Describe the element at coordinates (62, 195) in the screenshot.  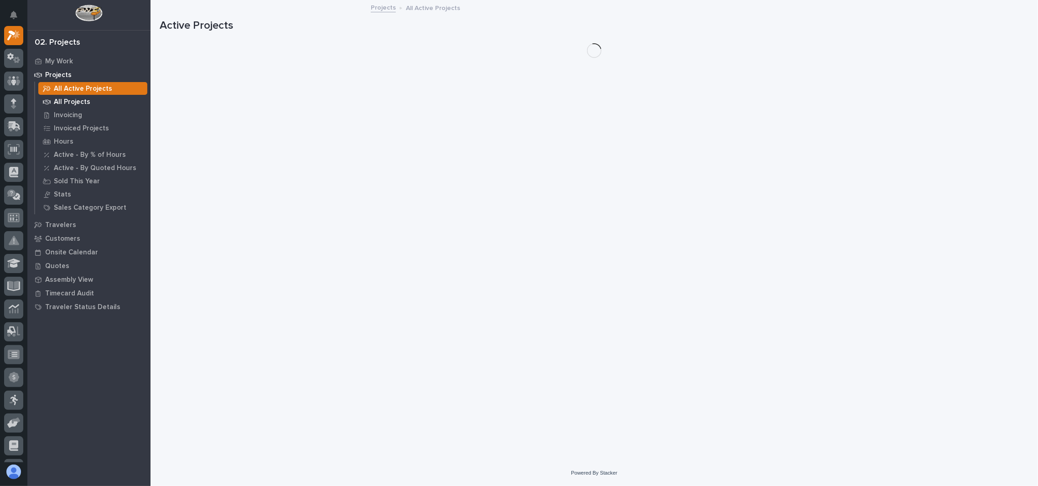
I see `p: Stats` at that location.